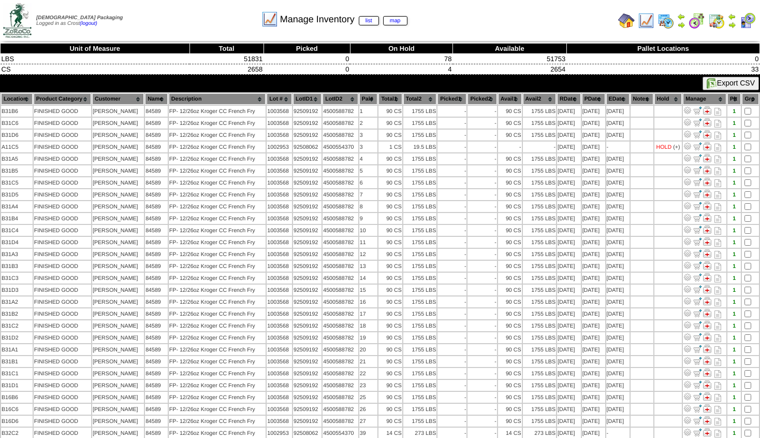 The height and width of the screenshot is (438, 760). Describe the element at coordinates (369, 182) in the screenshot. I see `td: 6` at that location.